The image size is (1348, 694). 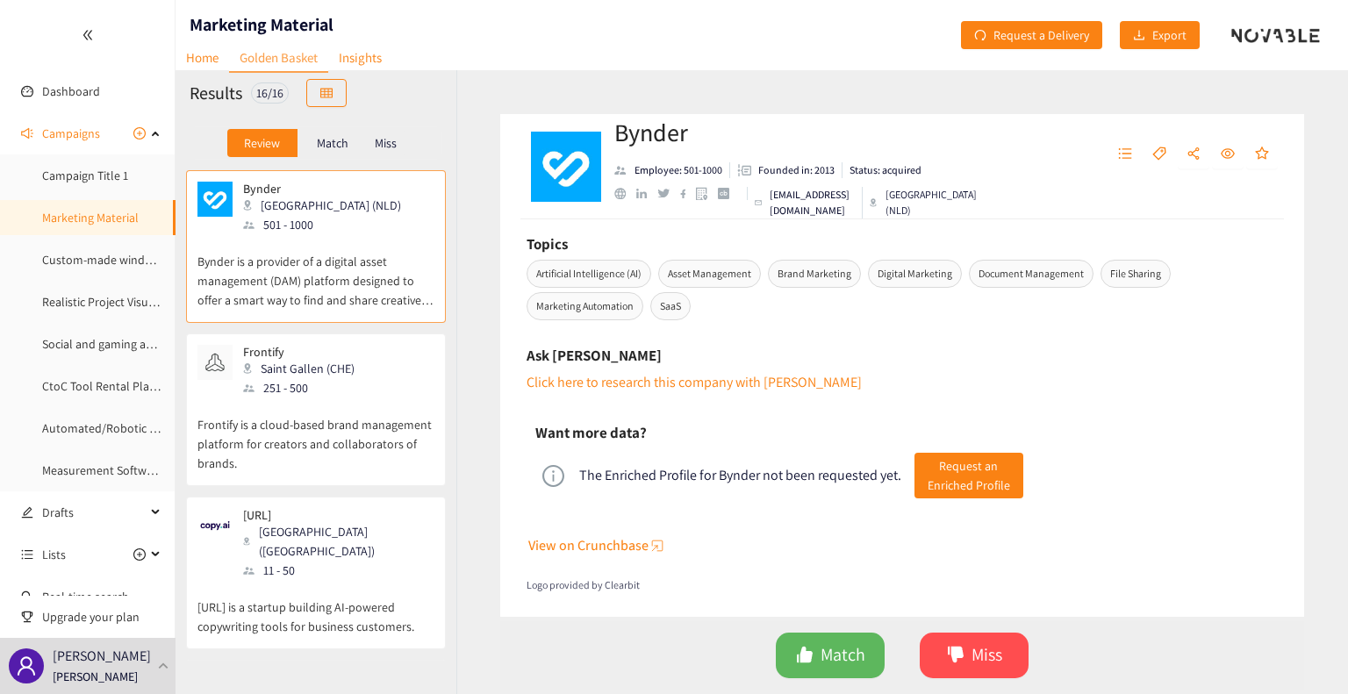 I want to click on button: downloadExport, so click(x=1159, y=35).